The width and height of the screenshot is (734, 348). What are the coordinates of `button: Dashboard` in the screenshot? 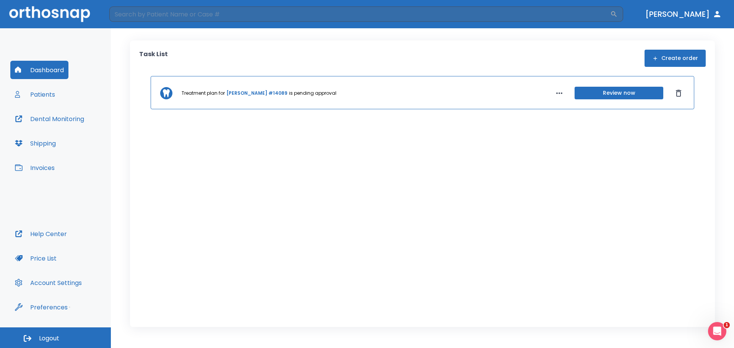 It's located at (39, 70).